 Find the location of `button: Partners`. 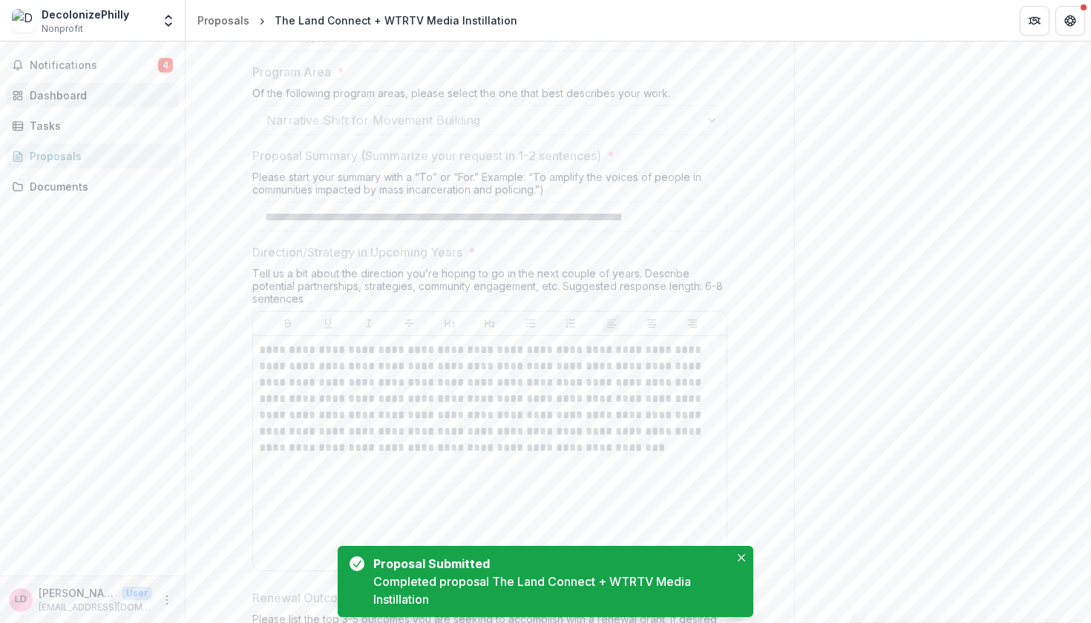

button: Partners is located at coordinates (1034, 21).